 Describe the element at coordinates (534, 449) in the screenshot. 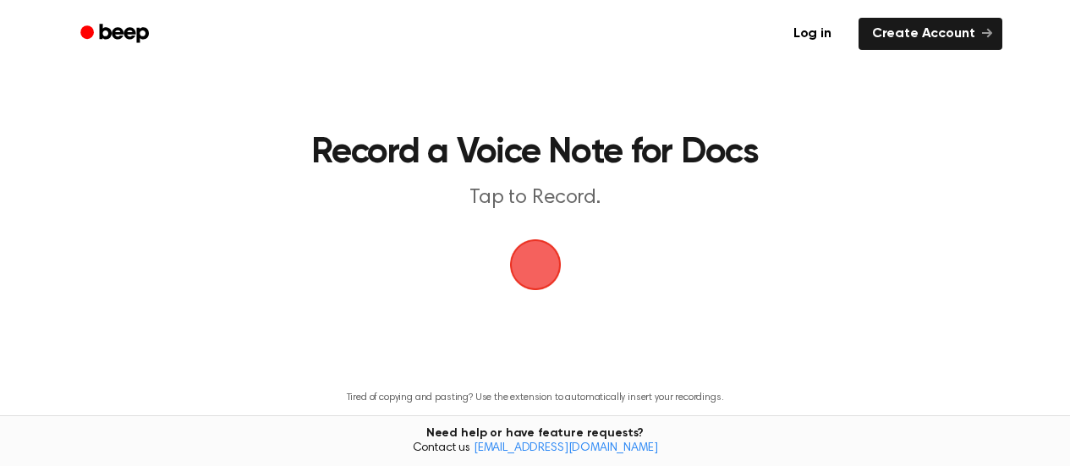

I see `span: Contact us` at that location.